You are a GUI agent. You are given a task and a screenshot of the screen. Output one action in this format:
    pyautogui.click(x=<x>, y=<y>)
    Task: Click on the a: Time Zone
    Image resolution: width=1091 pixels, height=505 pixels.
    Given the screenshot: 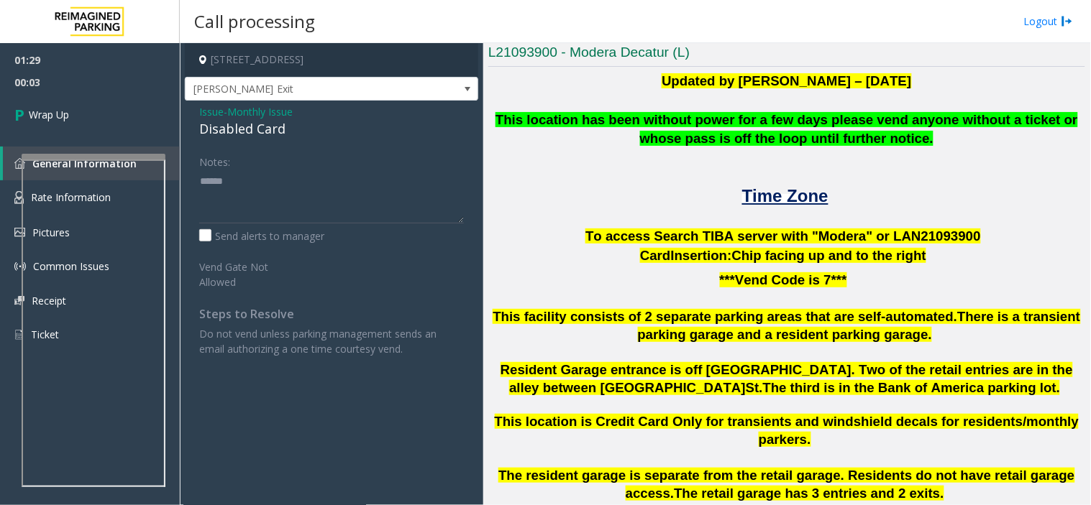 What is the action you would take?
    pyautogui.click(x=785, y=199)
    